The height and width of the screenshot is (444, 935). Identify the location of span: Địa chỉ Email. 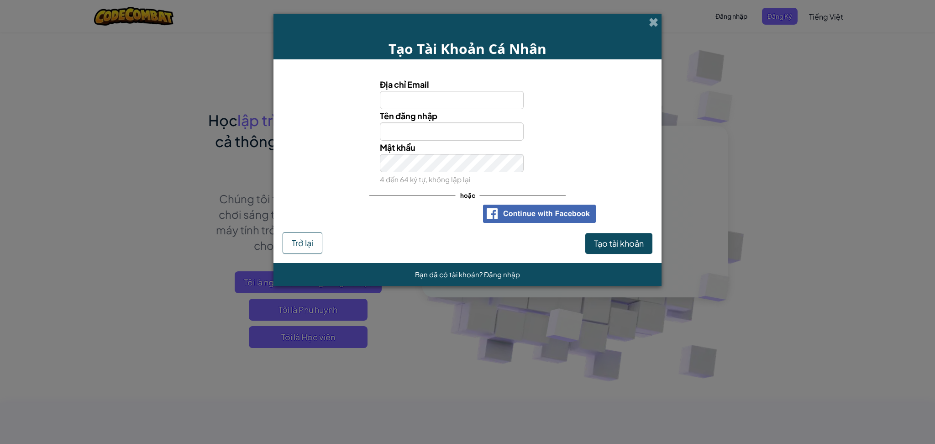
(404, 84).